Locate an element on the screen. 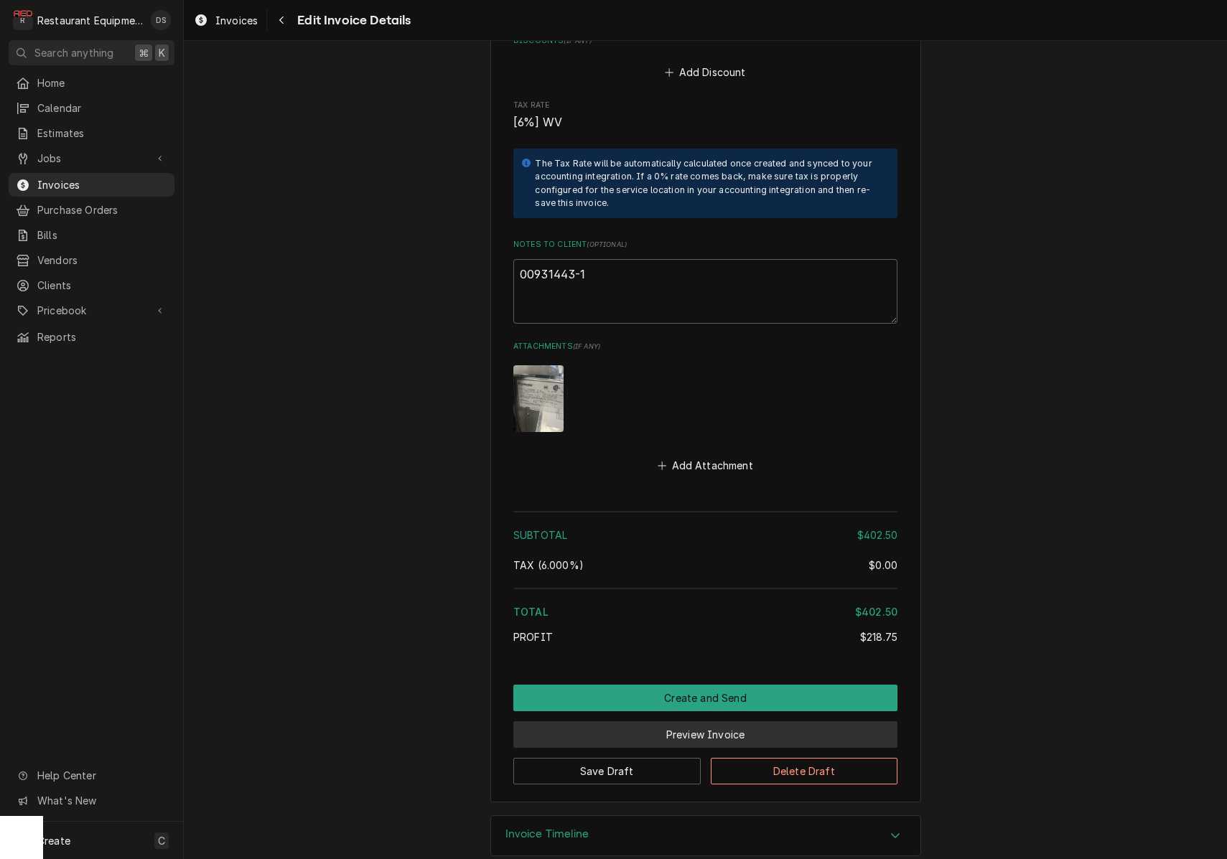 The height and width of the screenshot is (859, 1227). h3: Invoice Timeline is located at coordinates (547, 834).